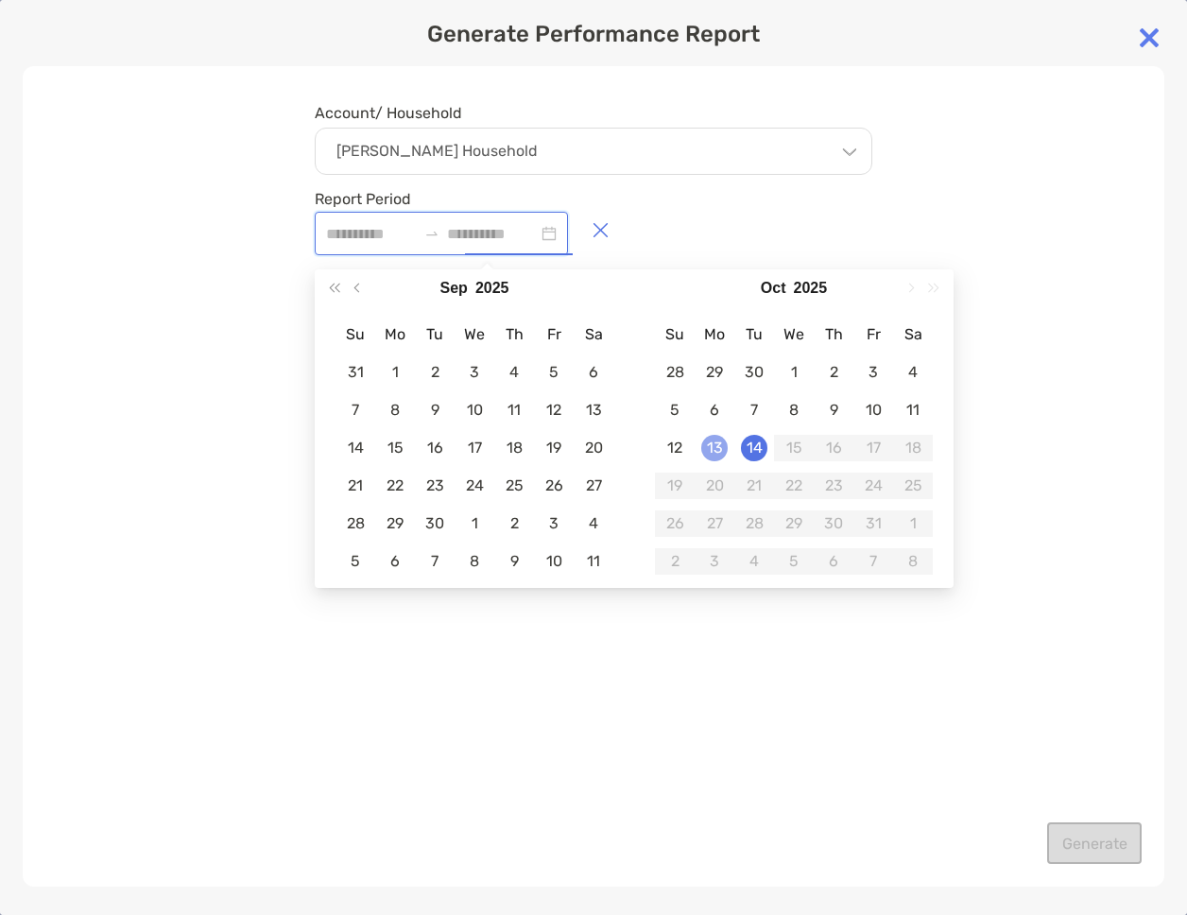 Image resolution: width=1187 pixels, height=915 pixels. I want to click on div: 1, so click(474, 523).